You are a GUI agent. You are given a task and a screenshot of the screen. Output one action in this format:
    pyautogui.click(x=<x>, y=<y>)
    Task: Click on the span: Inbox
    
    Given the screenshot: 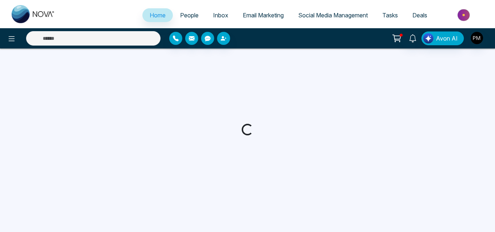 What is the action you would take?
    pyautogui.click(x=221, y=15)
    